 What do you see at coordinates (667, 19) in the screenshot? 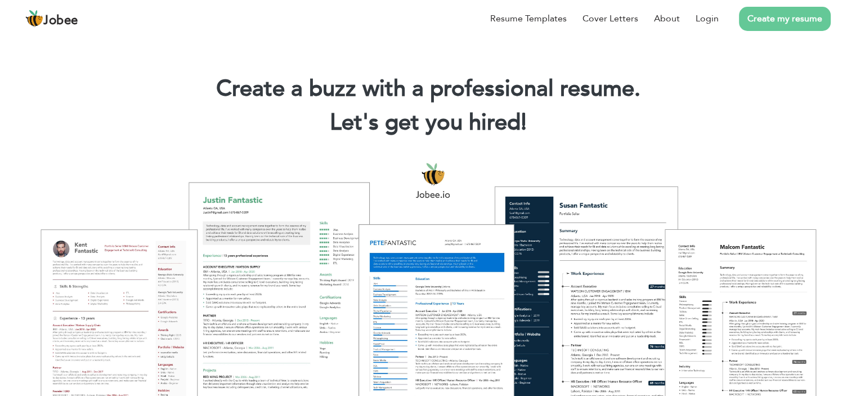
I see `a: About` at bounding box center [667, 19].